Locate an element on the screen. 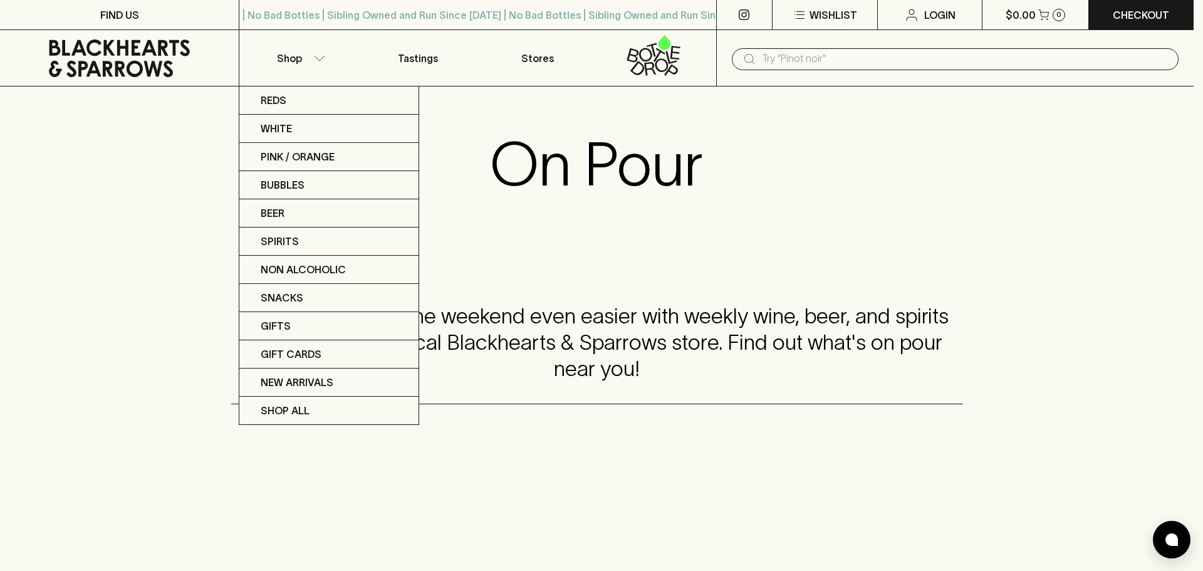  p: Gift Cards is located at coordinates (291, 354).